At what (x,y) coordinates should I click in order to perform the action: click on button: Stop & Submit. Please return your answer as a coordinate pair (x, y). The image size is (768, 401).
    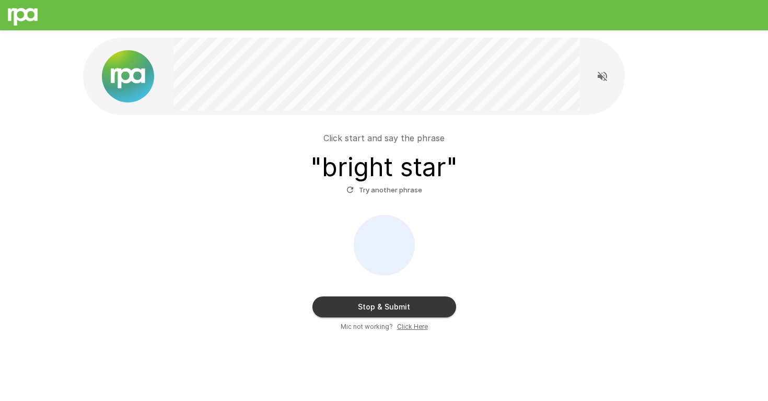
    Looking at the image, I should click on (384, 307).